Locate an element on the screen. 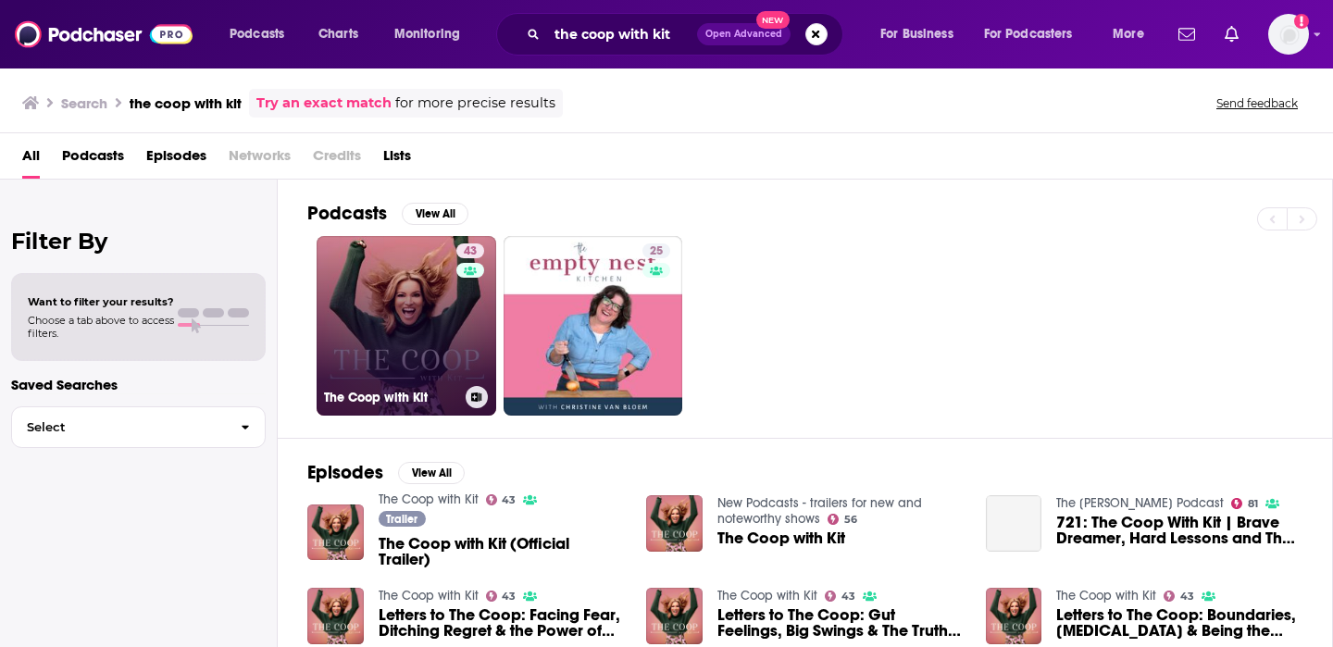 The width and height of the screenshot is (1333, 647). span: Episodes is located at coordinates (176, 159).